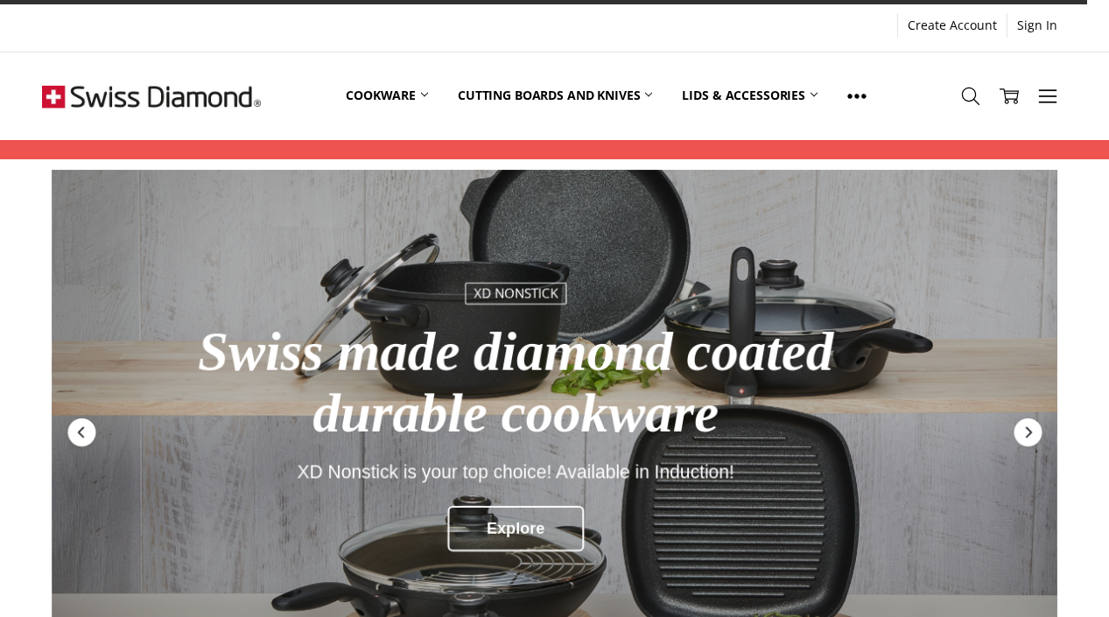 Image resolution: width=1109 pixels, height=617 pixels. Describe the element at coordinates (387, 95) in the screenshot. I see `a: Cookware` at that location.